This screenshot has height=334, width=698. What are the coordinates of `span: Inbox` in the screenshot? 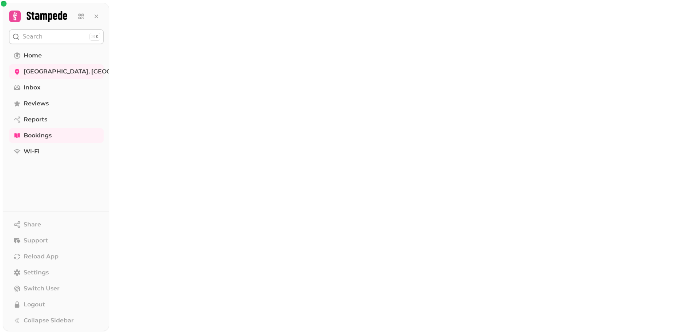 It's located at (32, 88).